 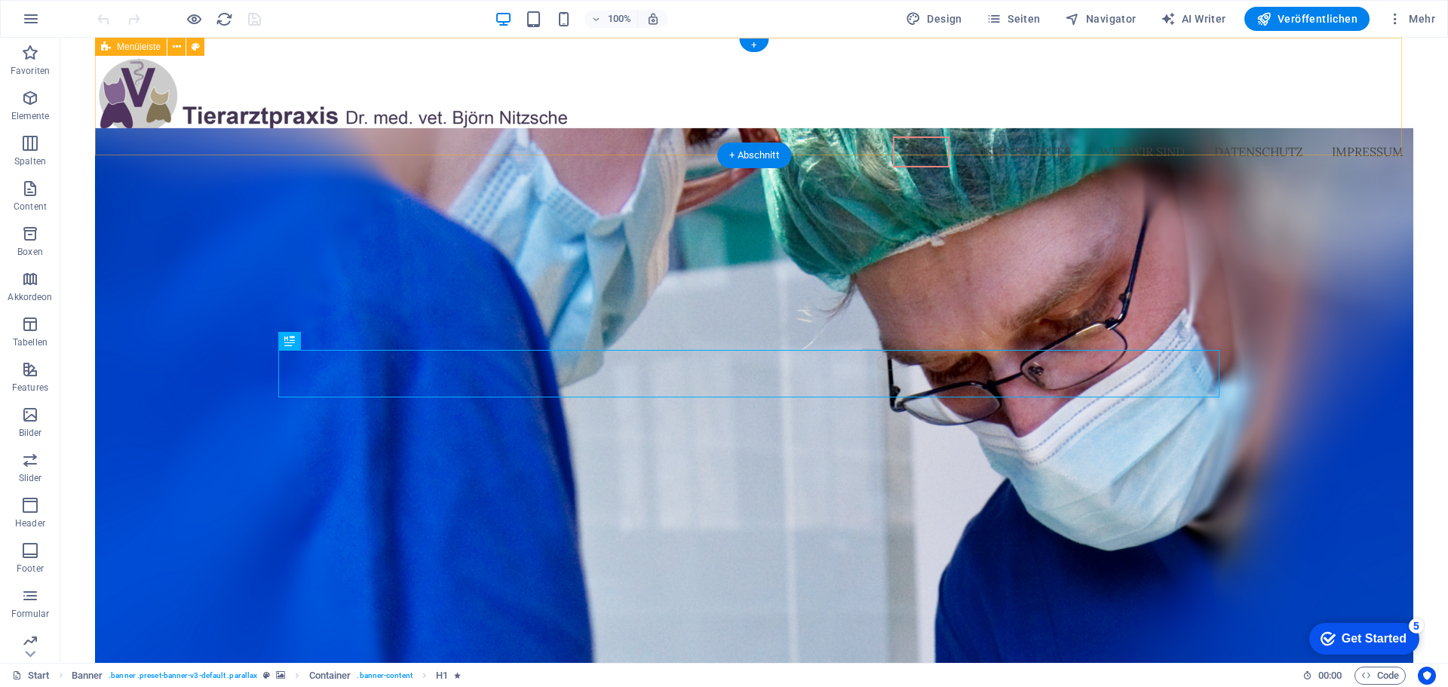 What do you see at coordinates (280, 675) in the screenshot?
I see `i: Element verfügt über einen Hintergrund` at bounding box center [280, 675].